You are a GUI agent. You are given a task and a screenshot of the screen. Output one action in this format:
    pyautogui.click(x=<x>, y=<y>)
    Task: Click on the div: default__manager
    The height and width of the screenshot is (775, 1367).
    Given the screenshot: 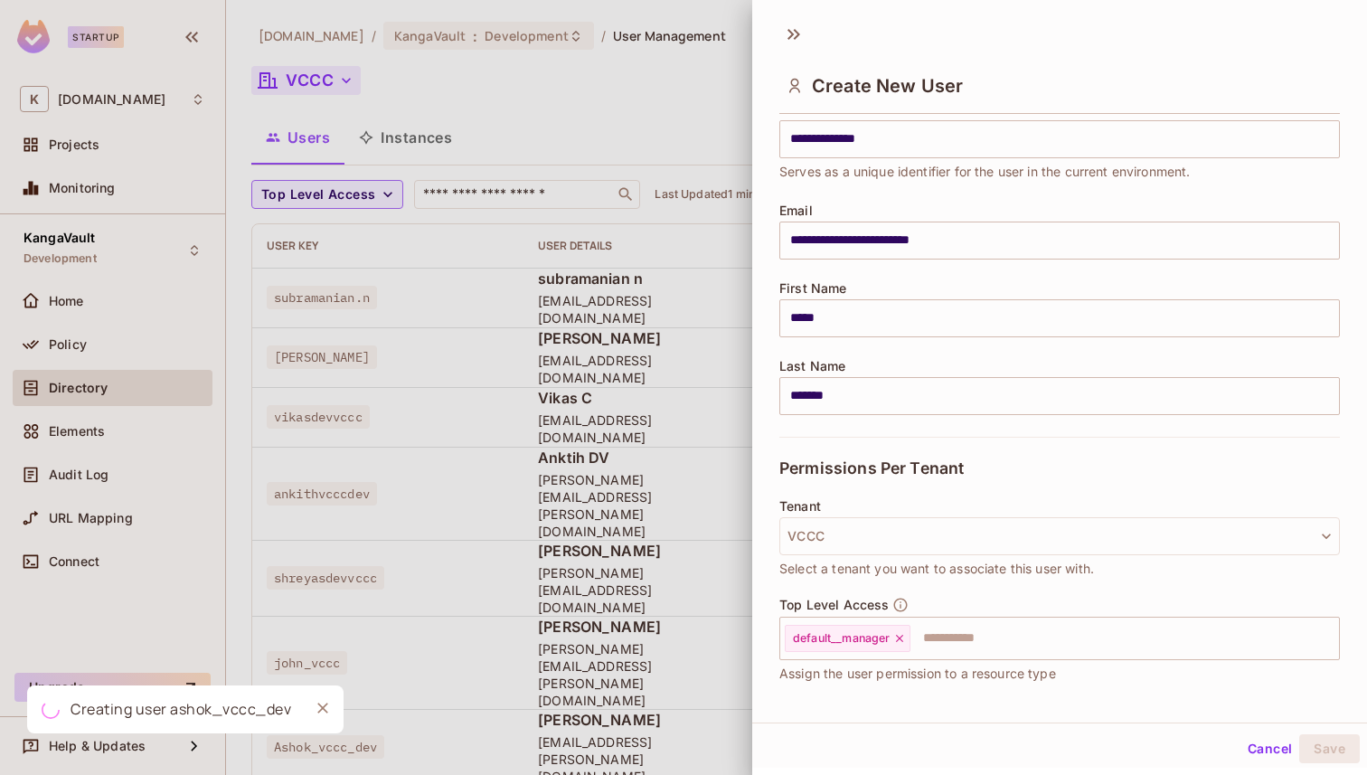 What is the action you would take?
    pyautogui.click(x=847, y=638)
    